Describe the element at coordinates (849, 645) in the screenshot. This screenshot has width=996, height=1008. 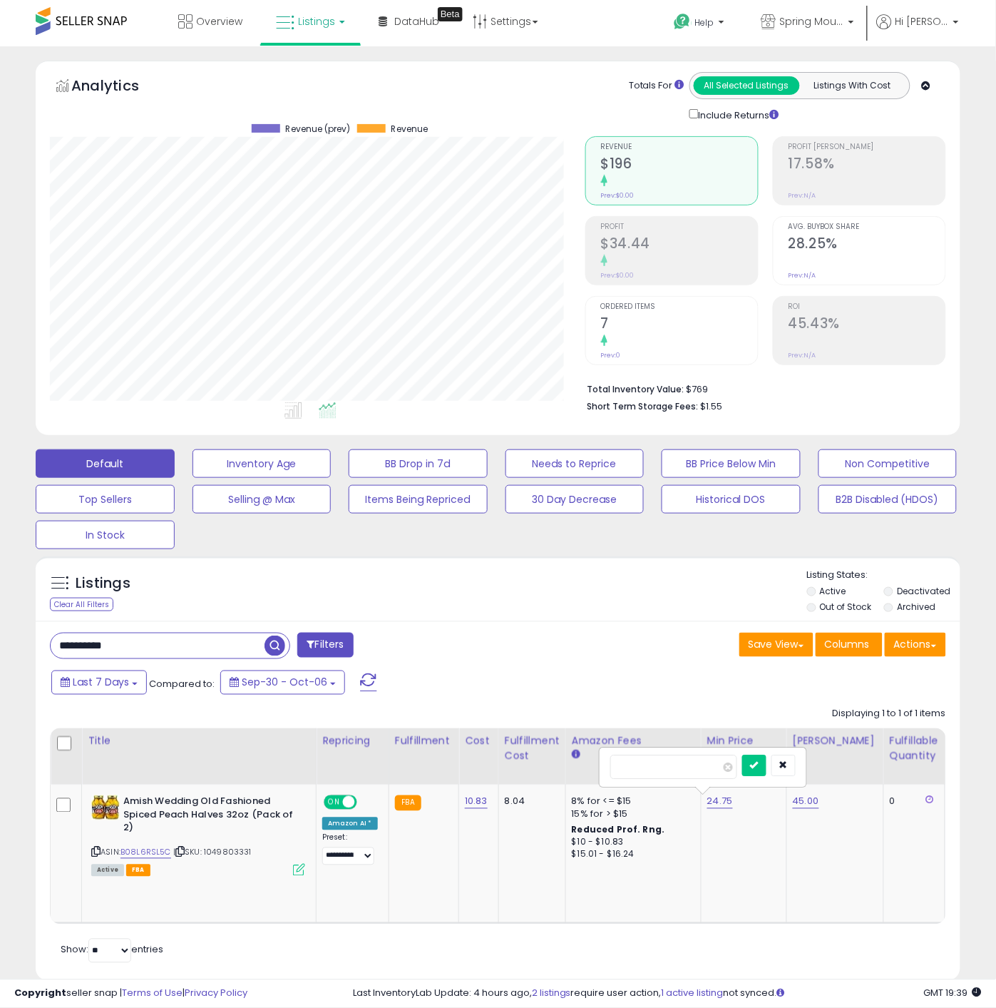
I see `button: Columns` at that location.